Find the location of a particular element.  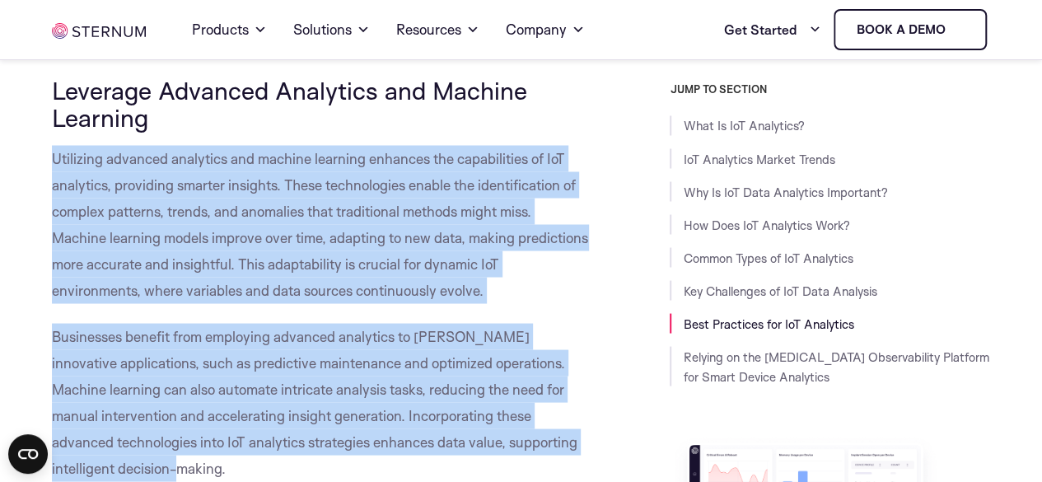

a: Key Challenges of IoT Data Analysis is located at coordinates (779, 290).